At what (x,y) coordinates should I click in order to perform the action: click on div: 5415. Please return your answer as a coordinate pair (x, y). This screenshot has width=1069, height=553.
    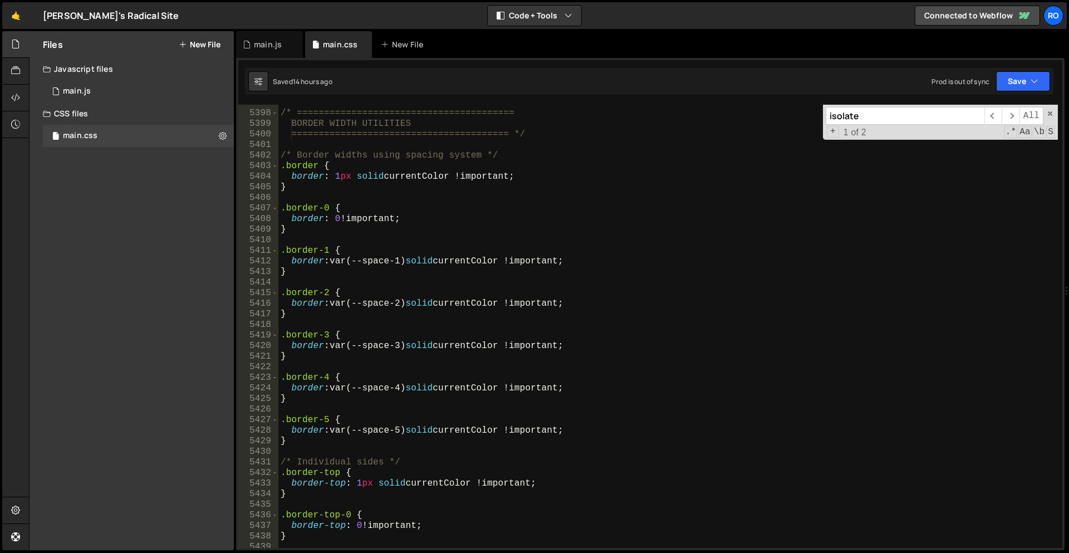
    Looking at the image, I should click on (258, 293).